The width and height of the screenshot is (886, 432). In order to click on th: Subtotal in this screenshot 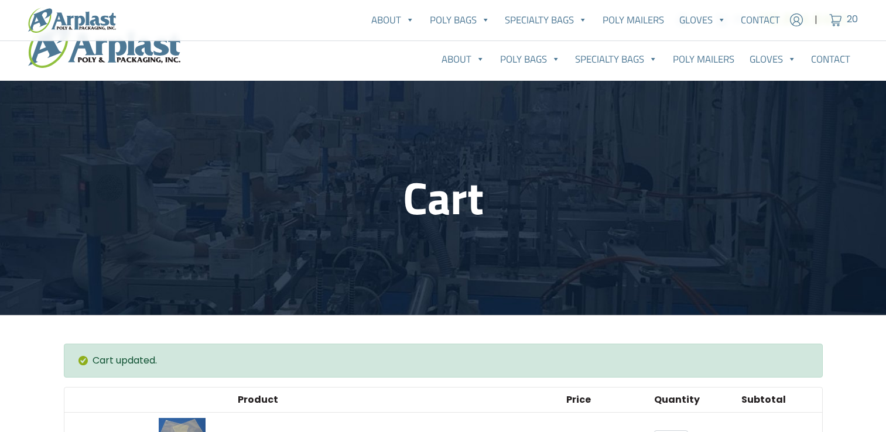, I will do `click(778, 400)`.